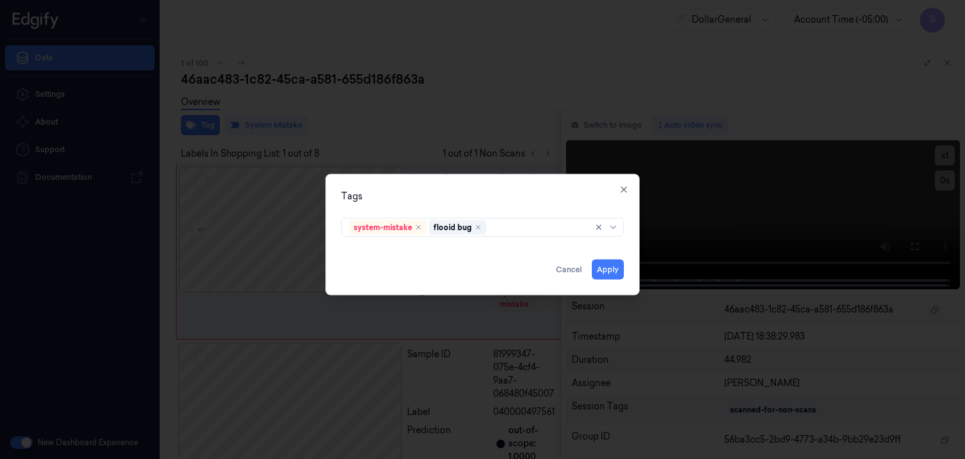 This screenshot has width=965, height=459. What do you see at coordinates (383, 228) in the screenshot?
I see `div: system-mistake` at bounding box center [383, 228].